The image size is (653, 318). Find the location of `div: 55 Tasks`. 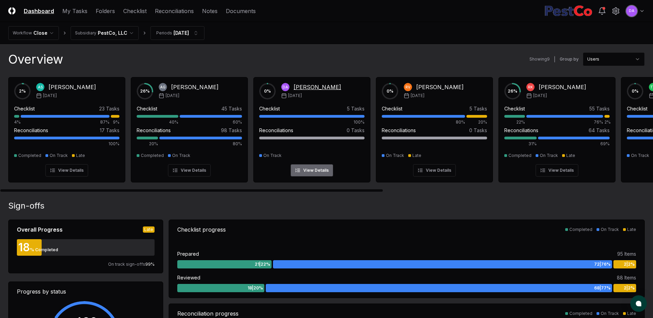

div: 55 Tasks is located at coordinates (599, 108).